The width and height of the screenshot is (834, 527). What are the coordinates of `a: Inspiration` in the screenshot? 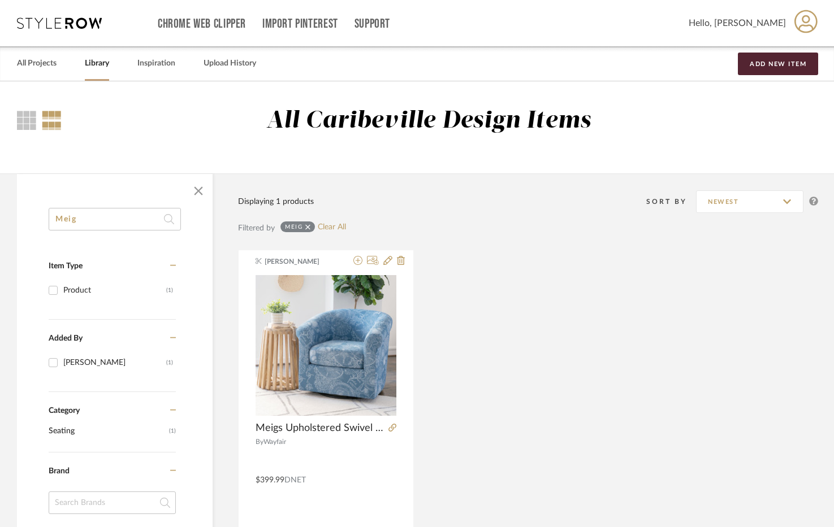 It's located at (156, 63).